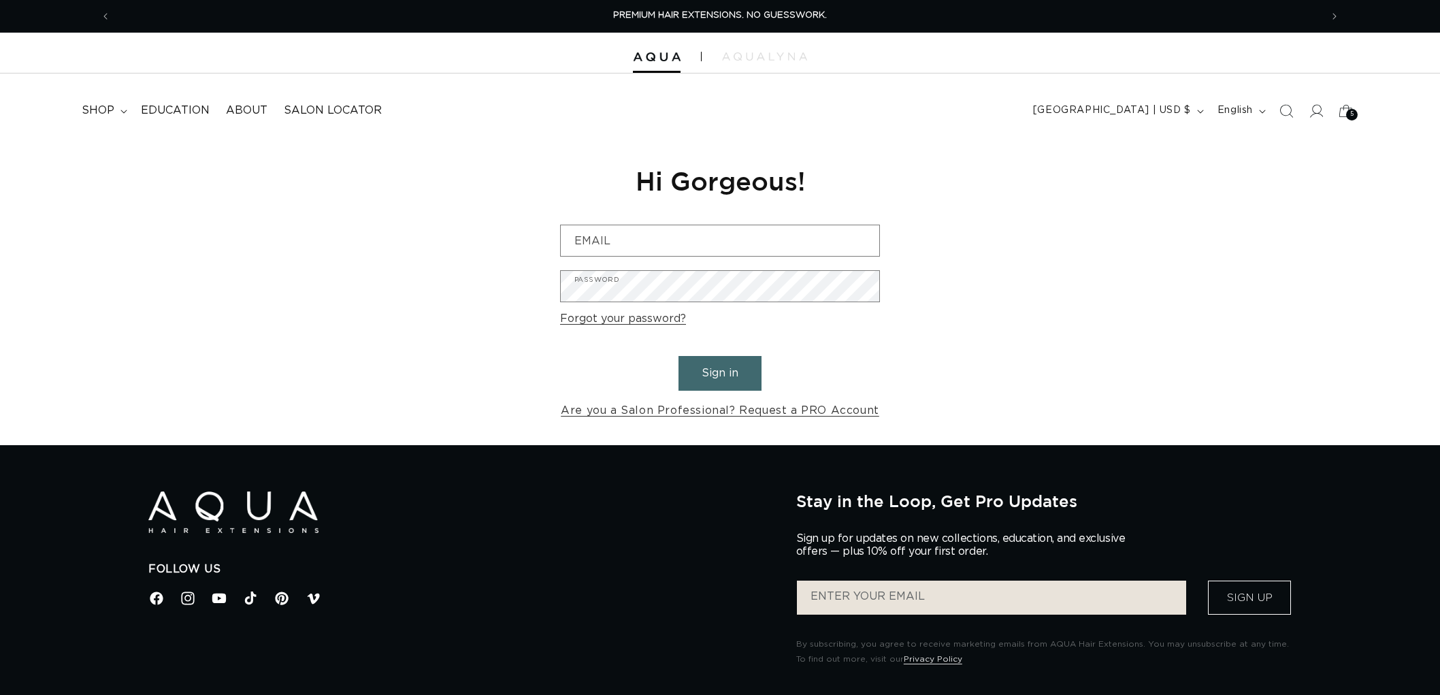  What do you see at coordinates (1235, 110) in the screenshot?
I see `span: English` at bounding box center [1235, 110].